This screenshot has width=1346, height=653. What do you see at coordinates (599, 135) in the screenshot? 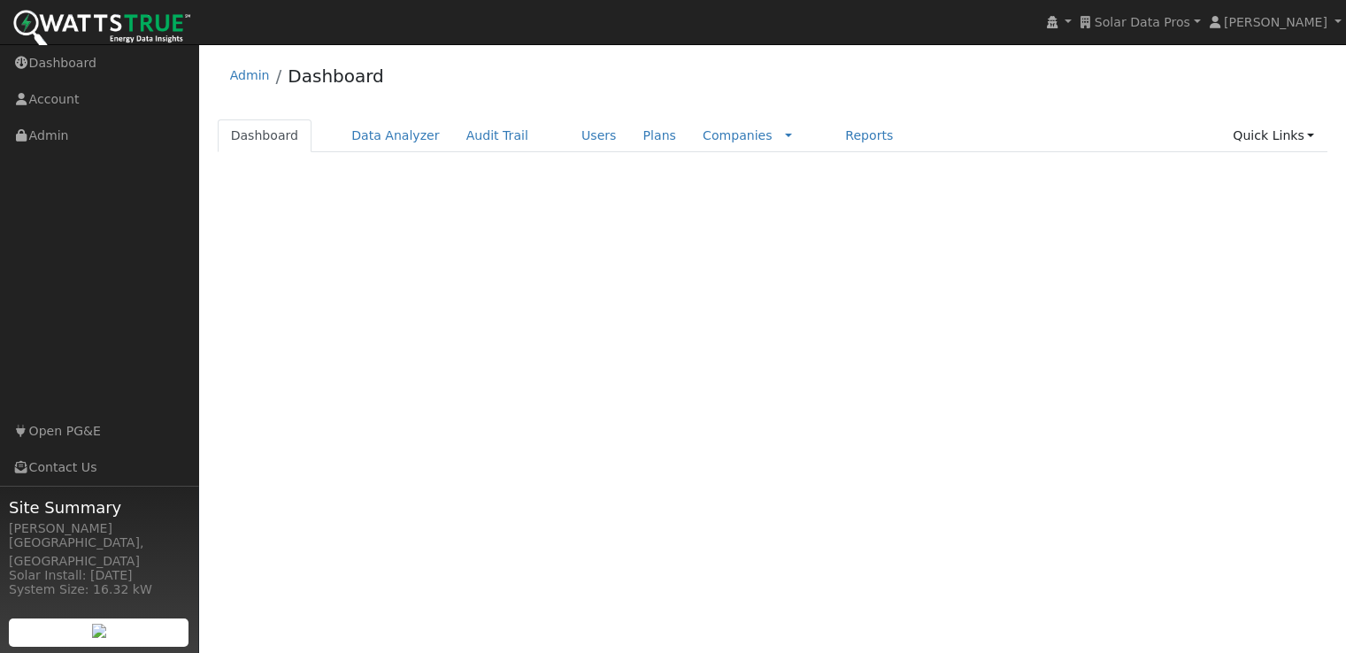
I see `a: Users` at bounding box center [599, 135].